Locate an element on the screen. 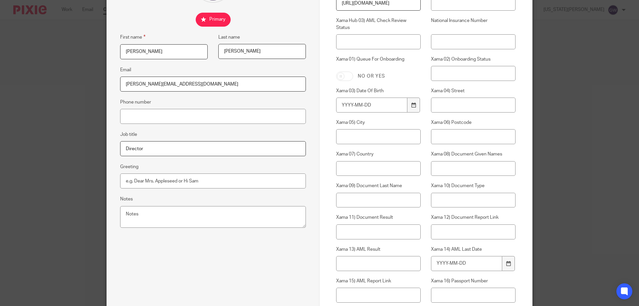  label: Xama 02) Onboarding Status is located at coordinates (473, 59).